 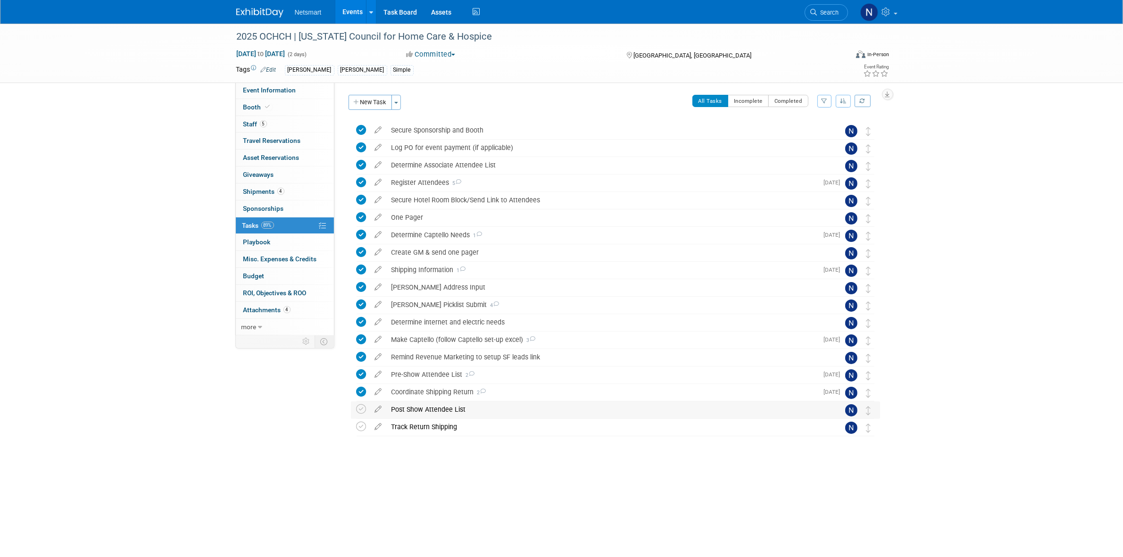 I want to click on a: Attachments4, so click(x=285, y=310).